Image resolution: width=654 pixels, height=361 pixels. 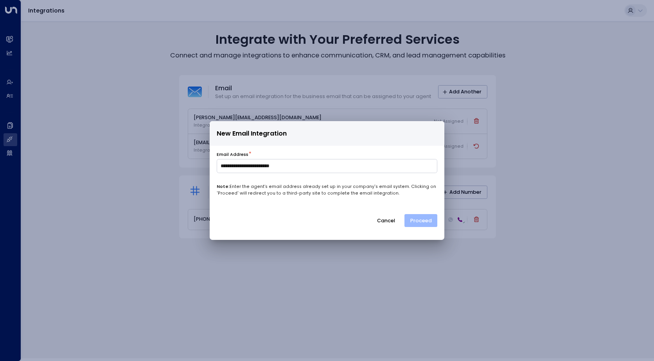 I want to click on button: Proceed, so click(x=421, y=221).